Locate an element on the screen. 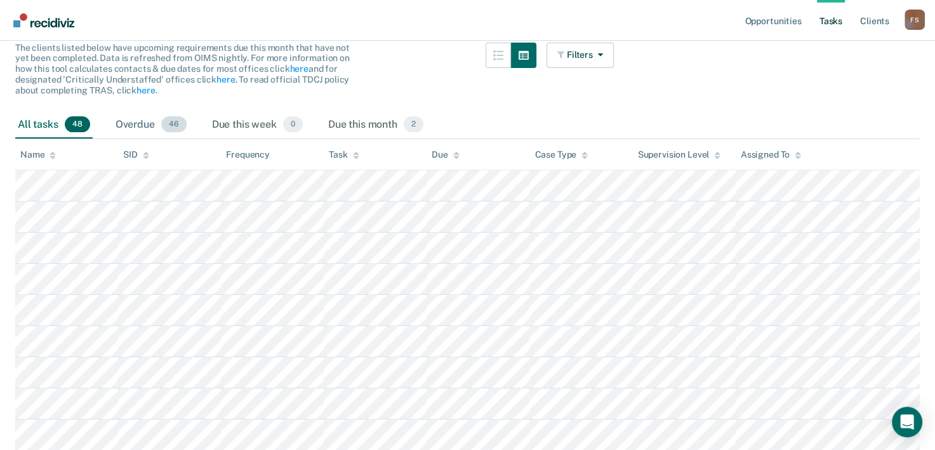 The height and width of the screenshot is (450, 935). div: Due this month2 is located at coordinates (376, 125).